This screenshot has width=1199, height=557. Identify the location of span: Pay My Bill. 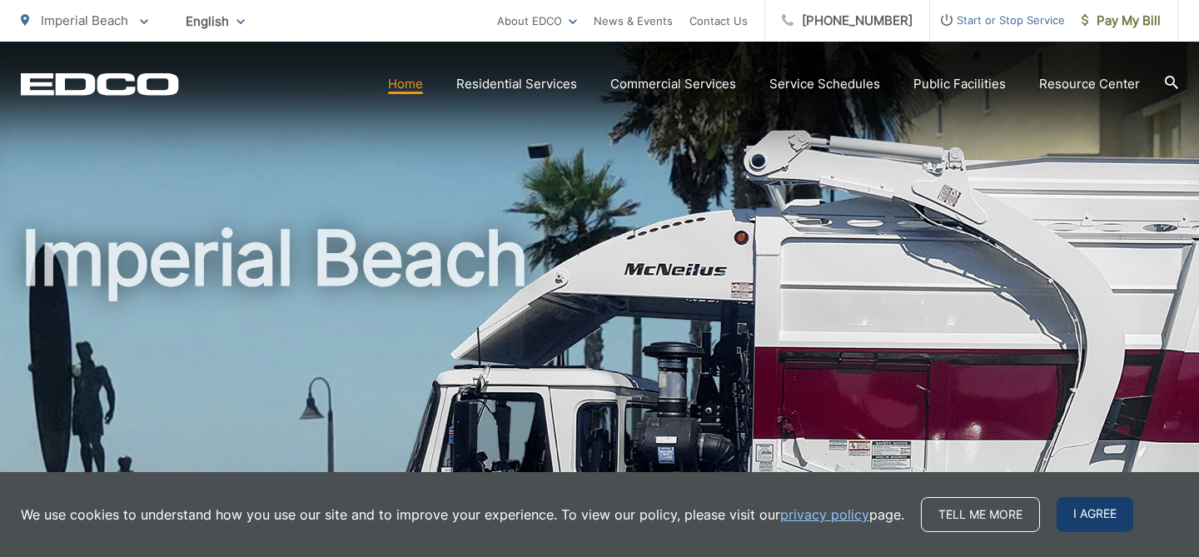
(1121, 21).